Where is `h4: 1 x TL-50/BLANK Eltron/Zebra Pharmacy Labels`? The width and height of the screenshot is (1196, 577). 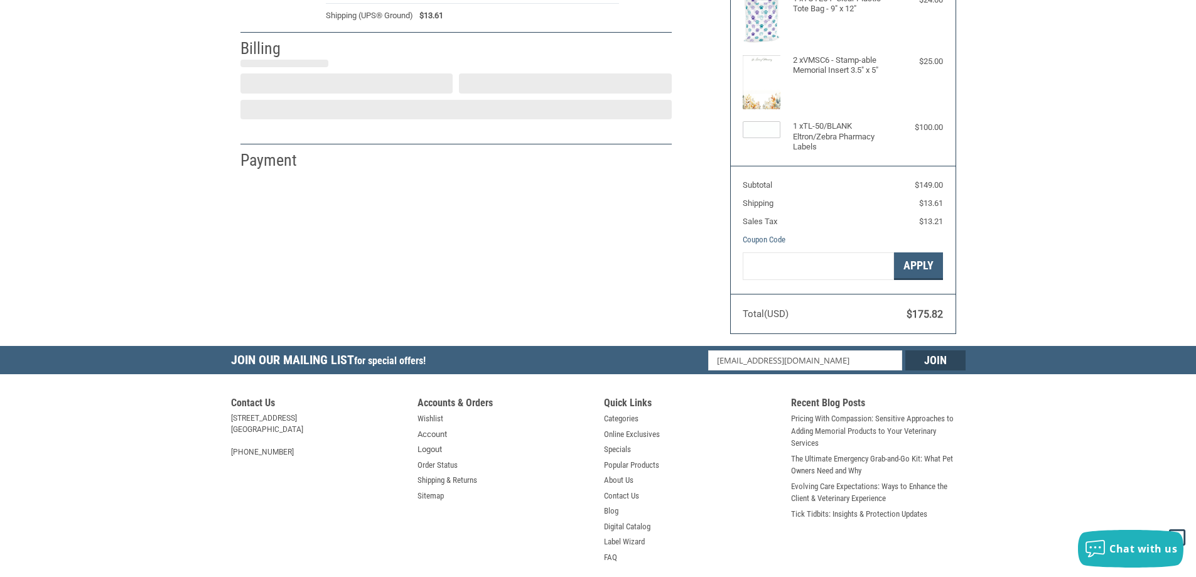
h4: 1 x TL-50/BLANK Eltron/Zebra Pharmacy Labels is located at coordinates (841, 136).